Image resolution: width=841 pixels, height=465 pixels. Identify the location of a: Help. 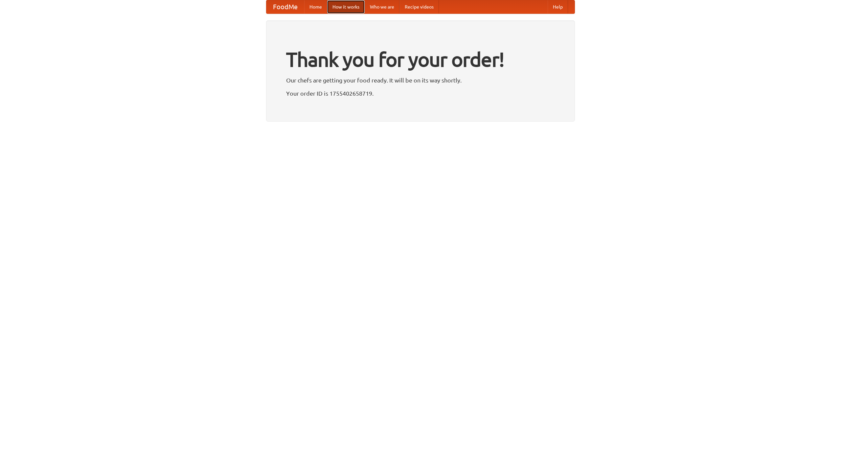
(558, 7).